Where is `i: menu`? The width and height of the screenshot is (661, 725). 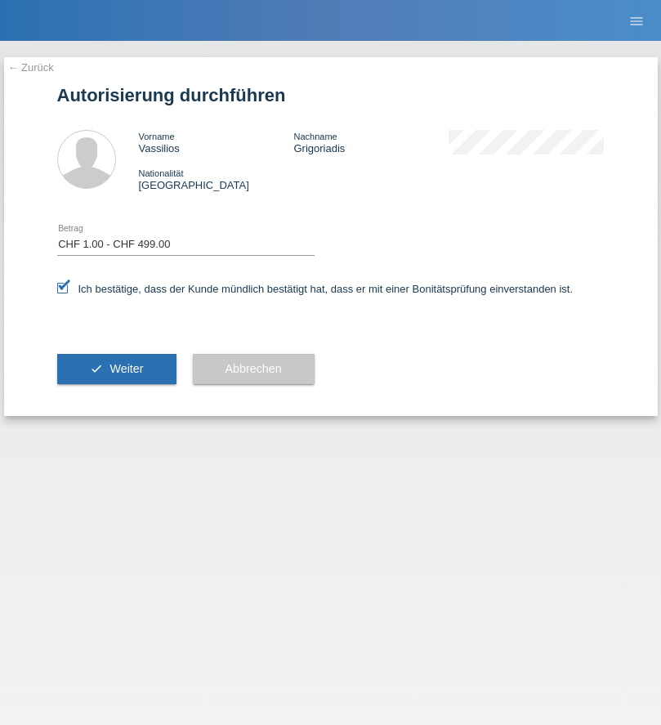 i: menu is located at coordinates (637, 21).